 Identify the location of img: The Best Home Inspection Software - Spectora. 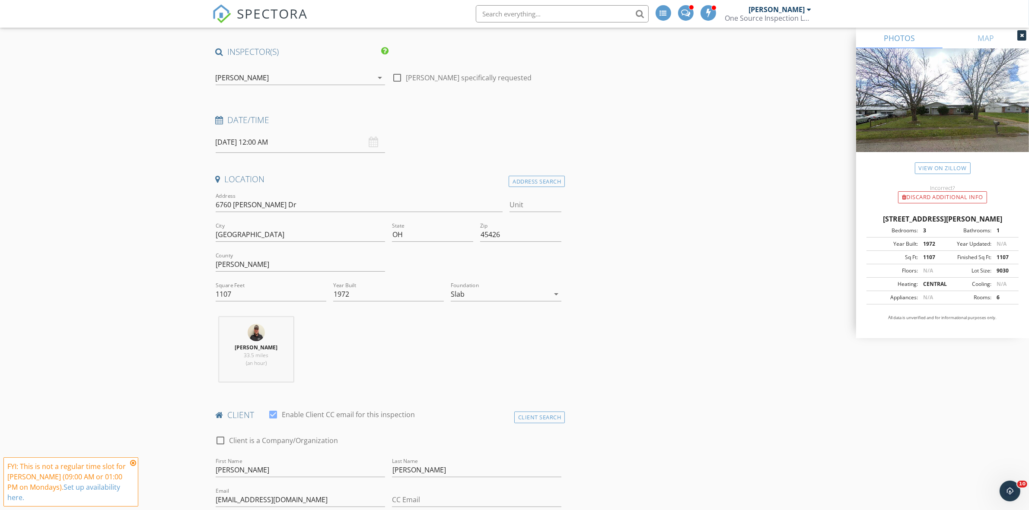
(222, 14).